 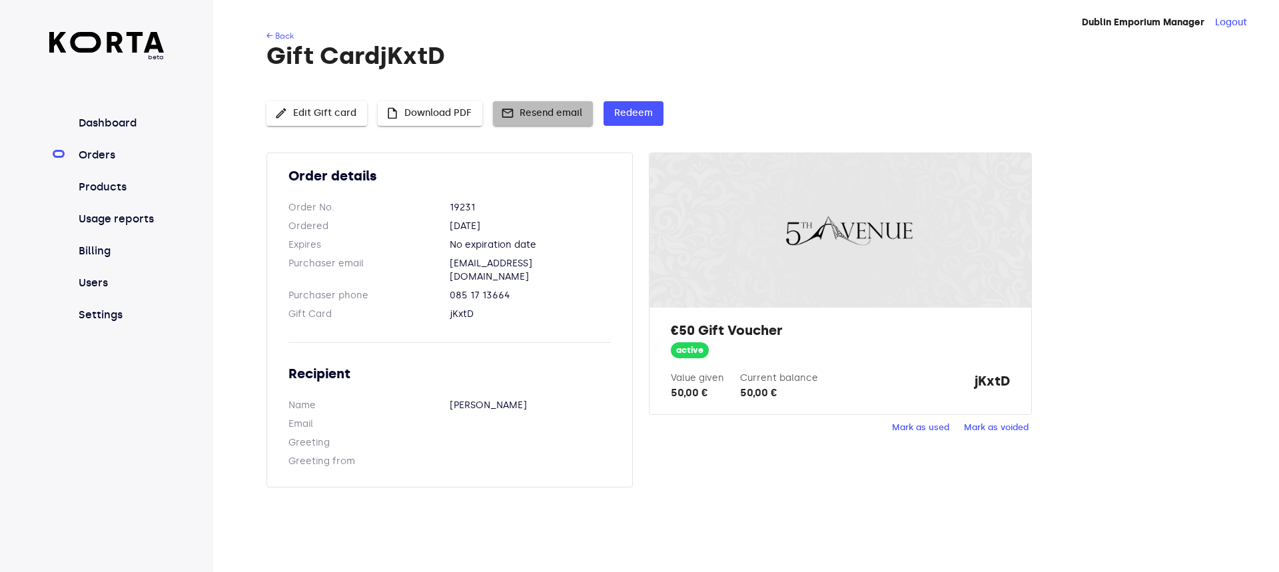 I want to click on span: Edit Gift card, so click(x=316, y=113).